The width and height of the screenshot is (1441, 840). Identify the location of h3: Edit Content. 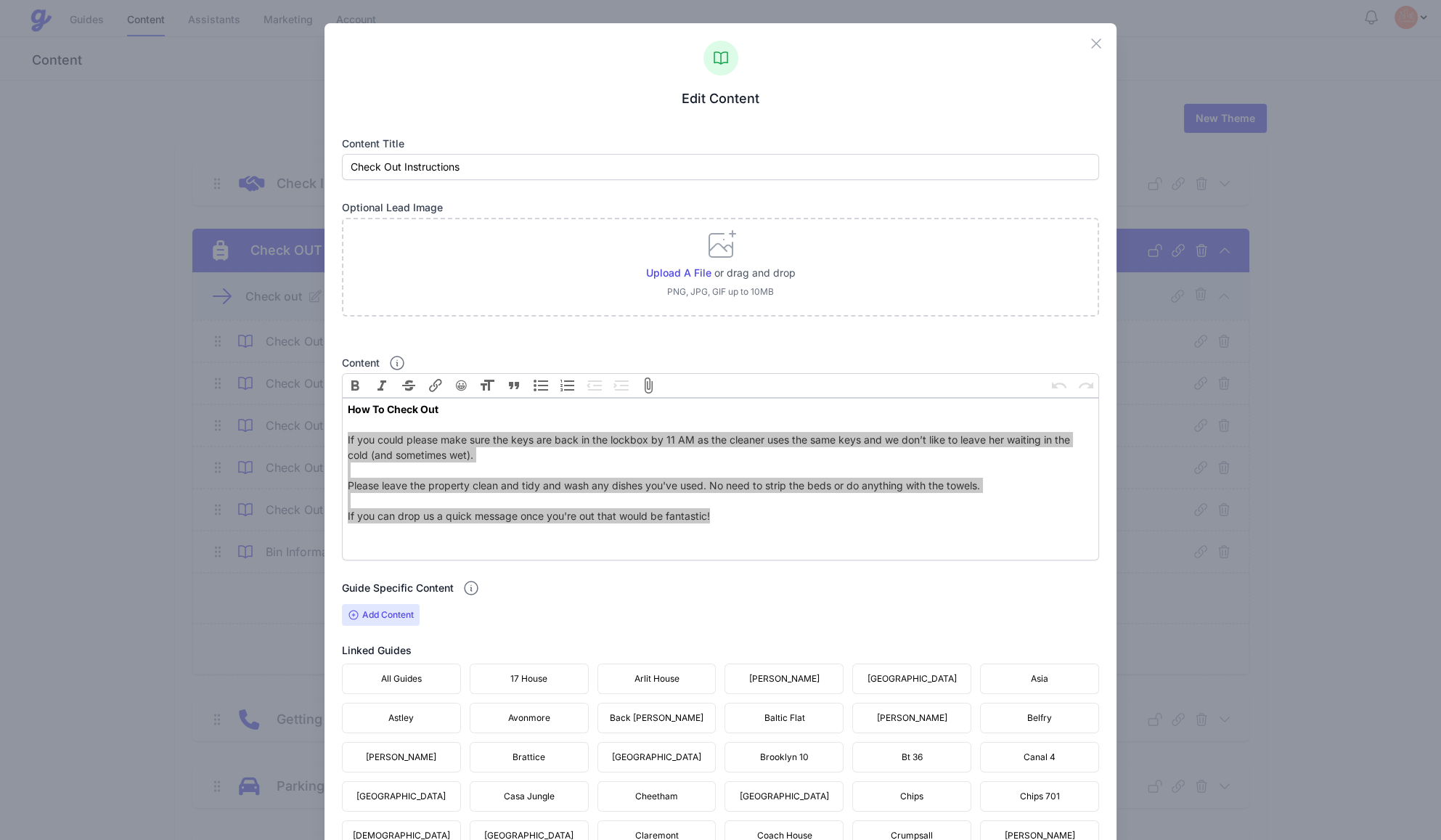
(721, 98).